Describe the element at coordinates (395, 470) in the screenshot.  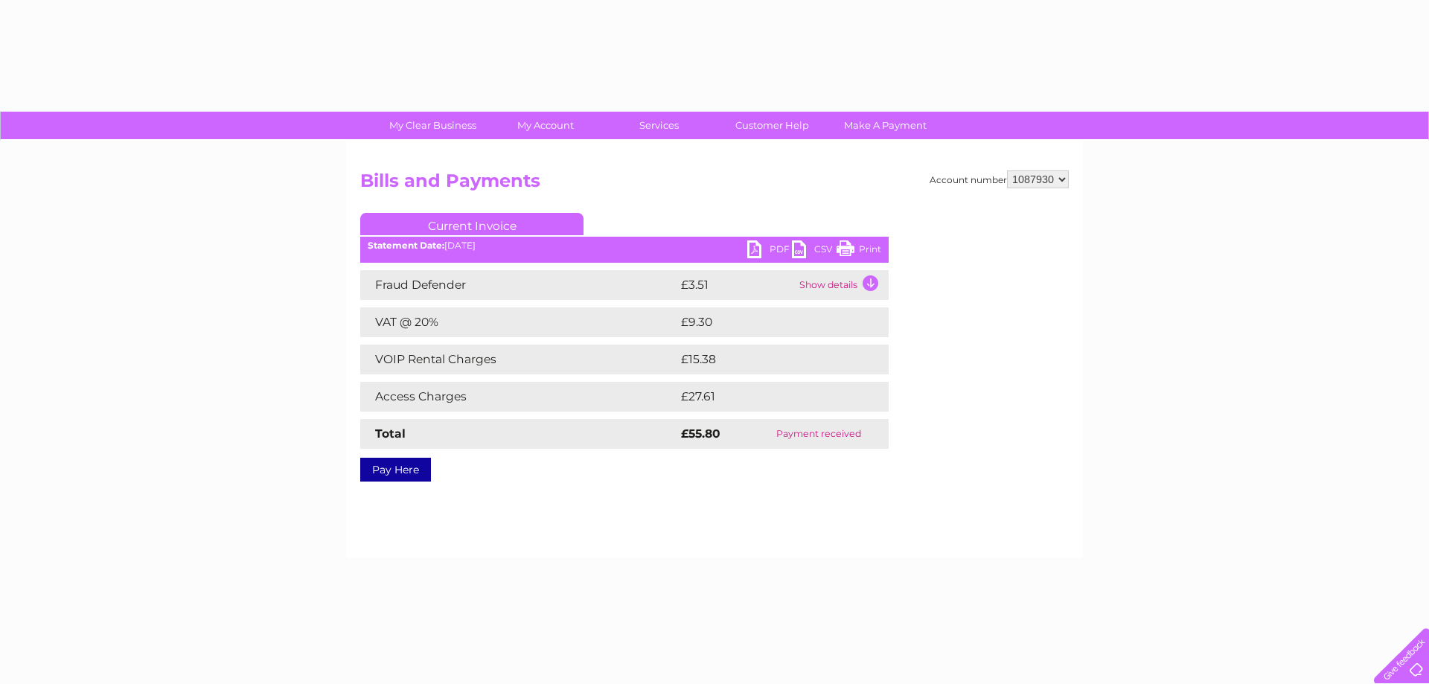
I see `a: Pay Here` at that location.